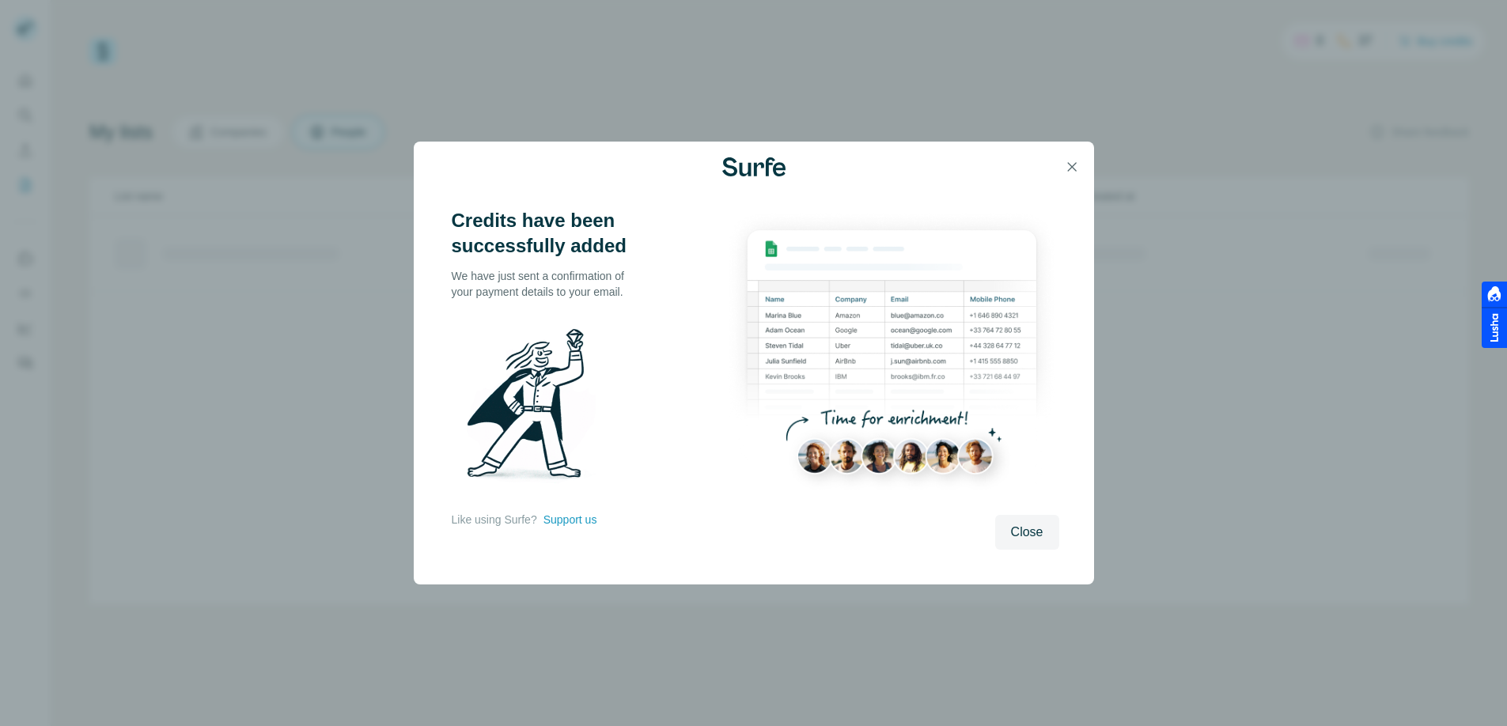 The image size is (1507, 726). What do you see at coordinates (1027, 532) in the screenshot?
I see `button: Close` at bounding box center [1027, 532].